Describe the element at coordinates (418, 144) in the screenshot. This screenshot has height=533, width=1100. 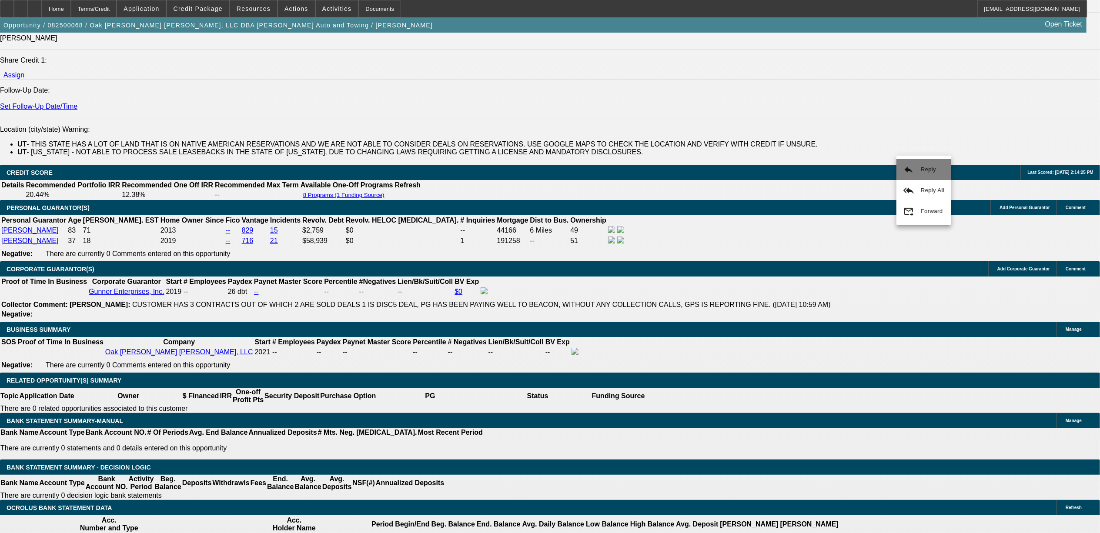
I see `label: - THIS STATE HAS A LOT OF LAND THAT IS ON NATIVE AMERICAN RESERVATIONS AND WE ARE NOT ABLE TO CON...` at that location.